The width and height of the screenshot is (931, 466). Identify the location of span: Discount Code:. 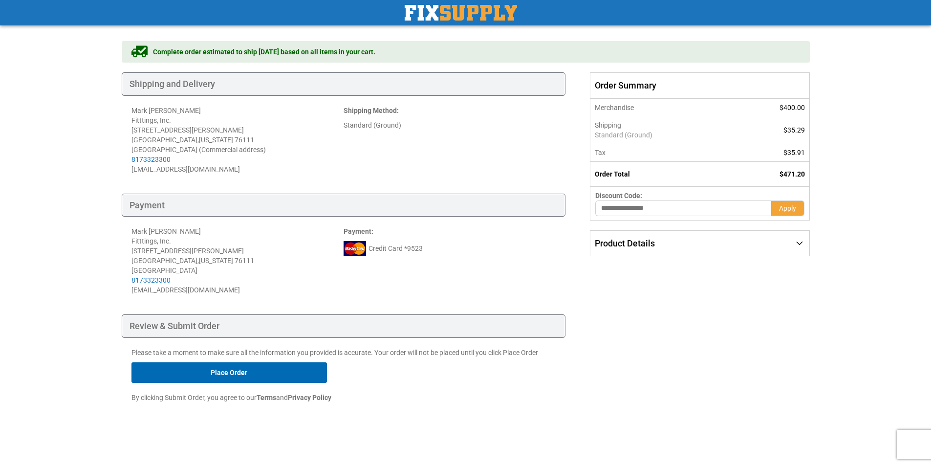
(618, 195).